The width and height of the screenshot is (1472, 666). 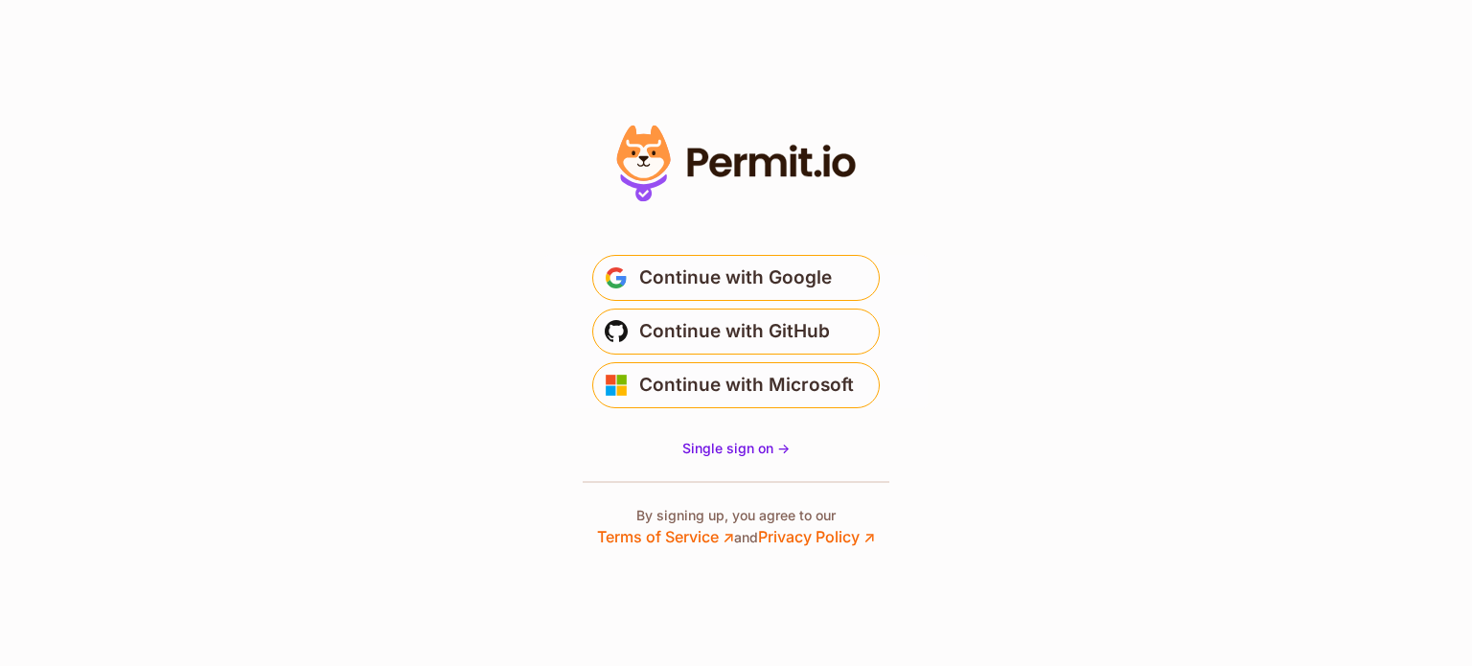 What do you see at coordinates (665, 537) in the screenshot?
I see `a: Terms of Service ↗` at bounding box center [665, 537].